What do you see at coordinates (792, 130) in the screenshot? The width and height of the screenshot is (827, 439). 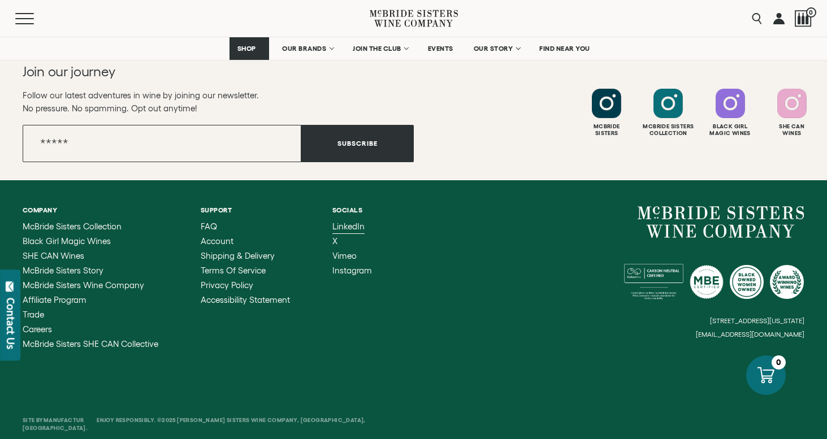 I see `div: She Can Wines` at bounding box center [792, 130].